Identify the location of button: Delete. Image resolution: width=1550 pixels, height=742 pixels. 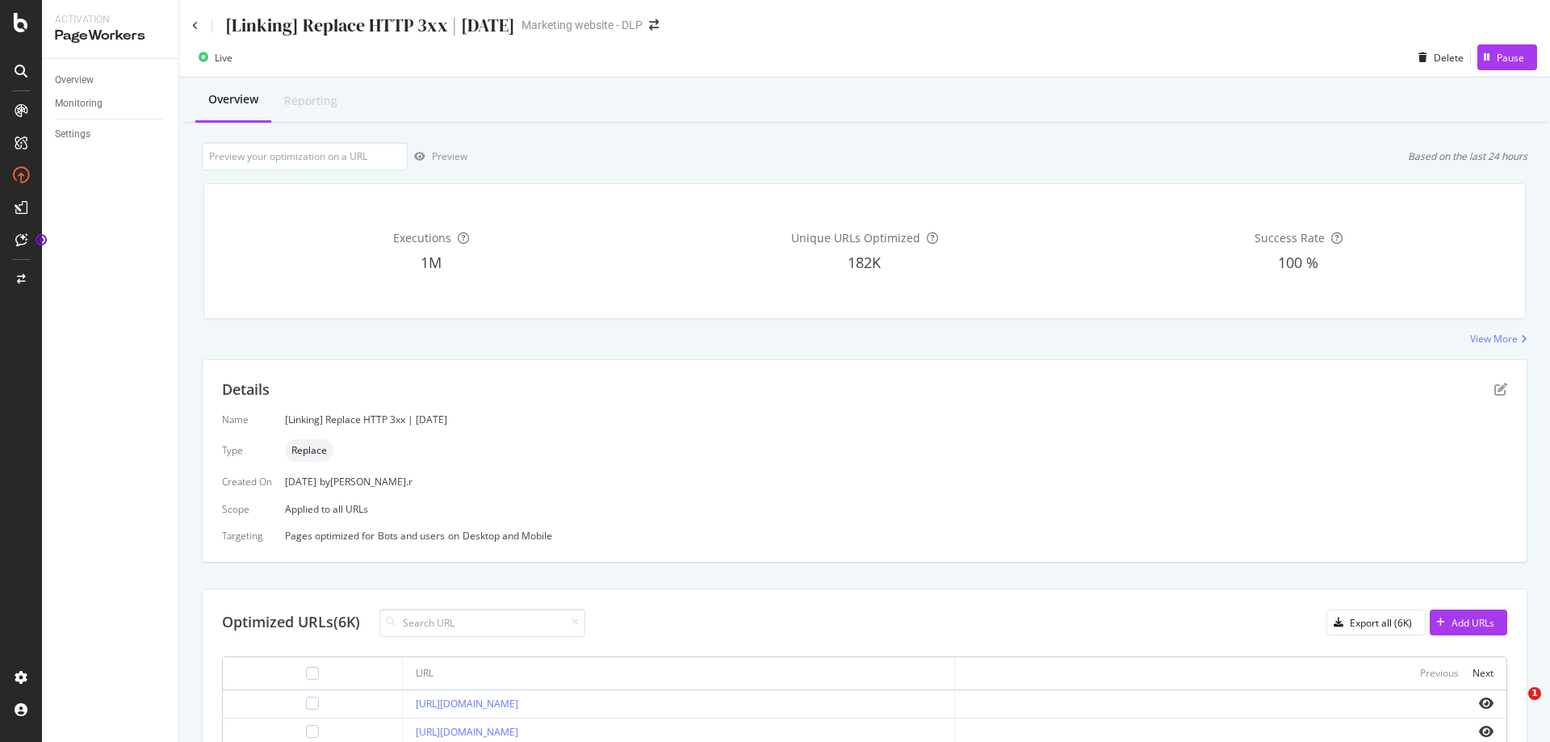
(1438, 57).